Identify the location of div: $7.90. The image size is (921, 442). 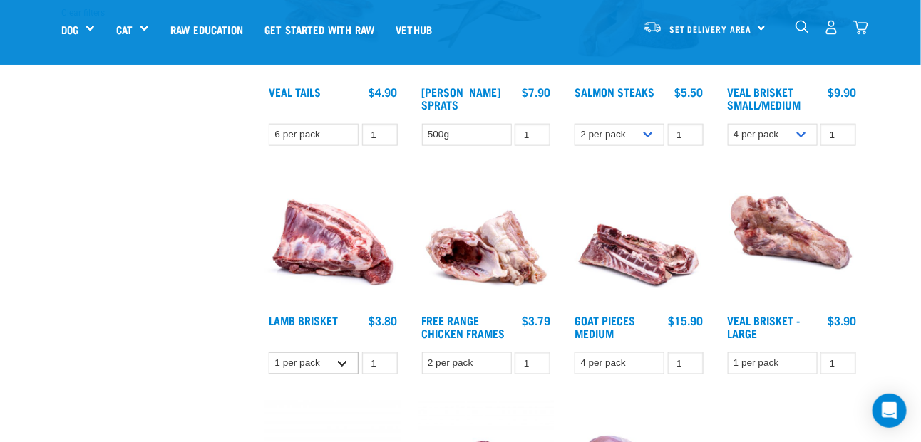
(536, 92).